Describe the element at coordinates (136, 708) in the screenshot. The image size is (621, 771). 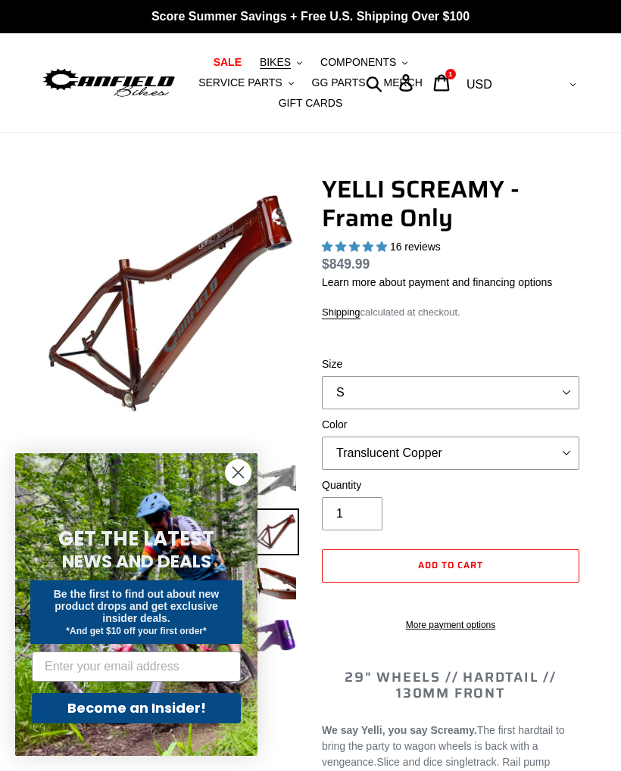
I see `button: Become an Insider!` at that location.